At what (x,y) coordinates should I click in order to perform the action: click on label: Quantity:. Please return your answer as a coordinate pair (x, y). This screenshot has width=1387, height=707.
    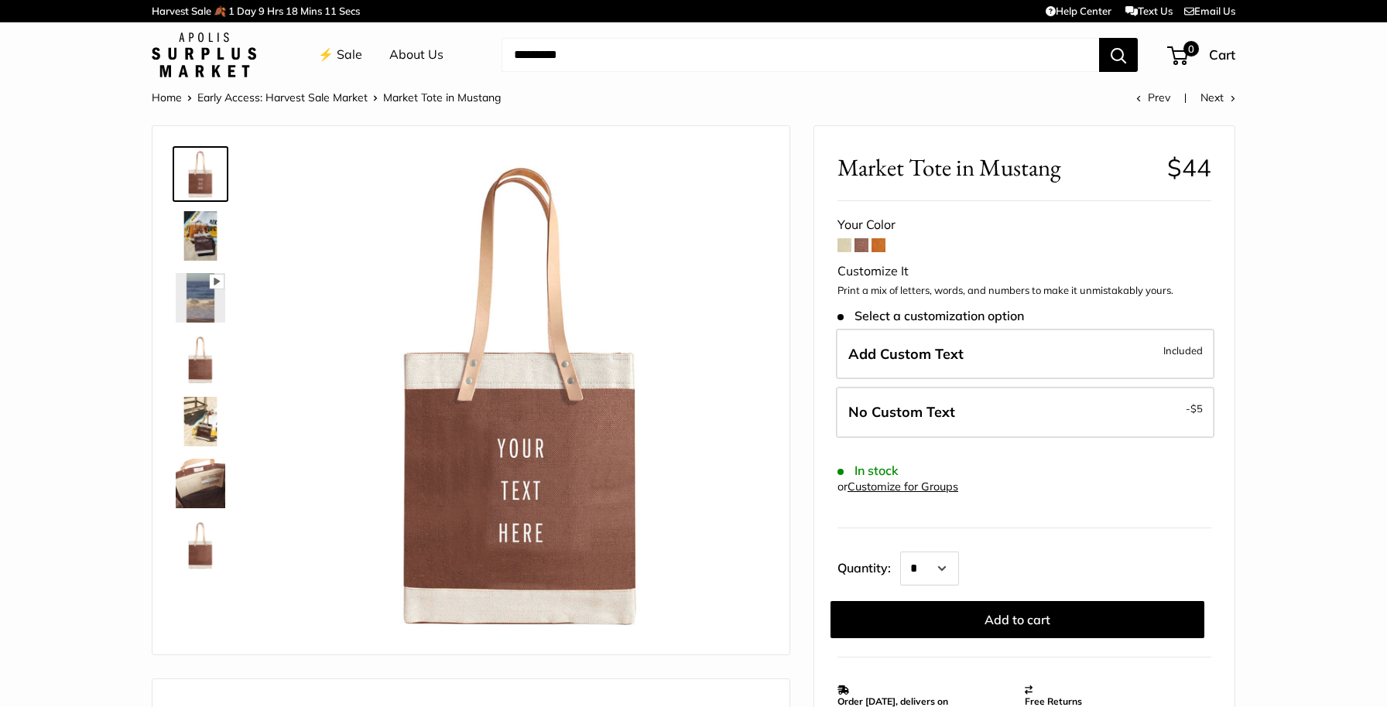
    Looking at the image, I should click on (868, 567).